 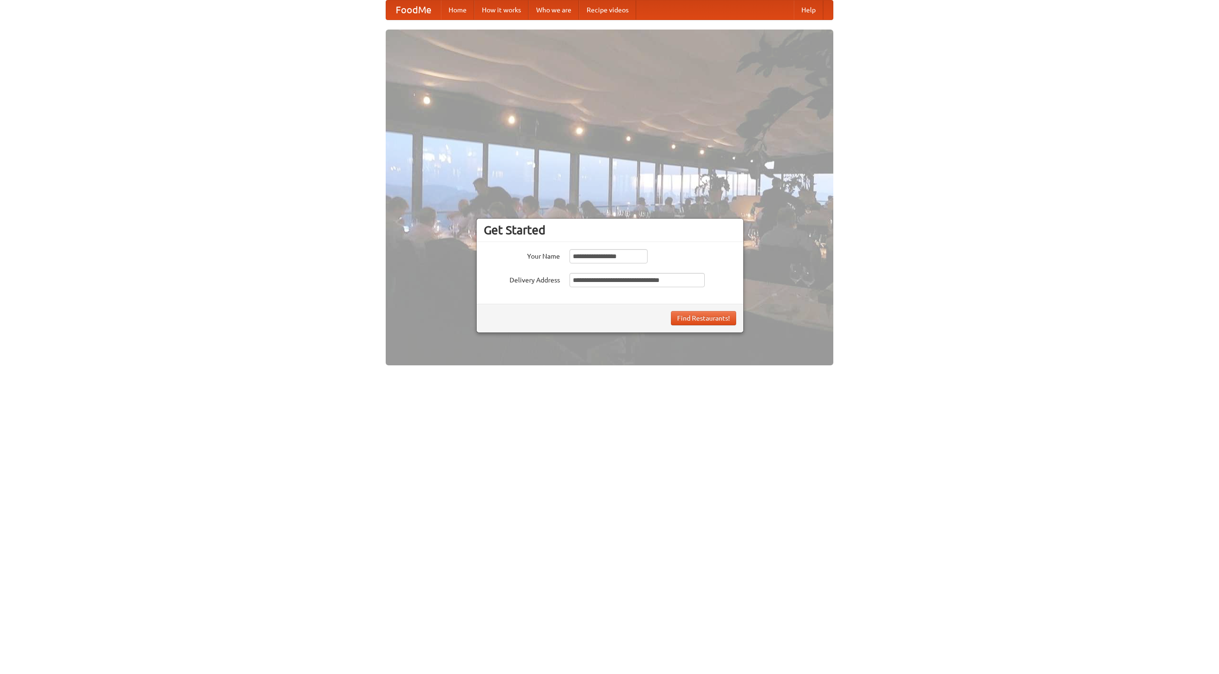 What do you see at coordinates (703, 318) in the screenshot?
I see `button: Find Restaurants!` at bounding box center [703, 318].